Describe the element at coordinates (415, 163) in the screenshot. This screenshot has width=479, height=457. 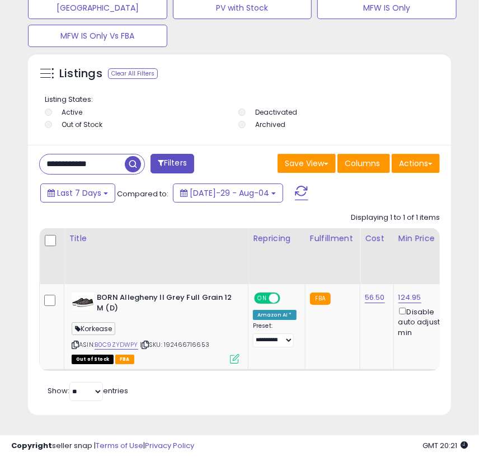
I see `button: Actions` at that location.